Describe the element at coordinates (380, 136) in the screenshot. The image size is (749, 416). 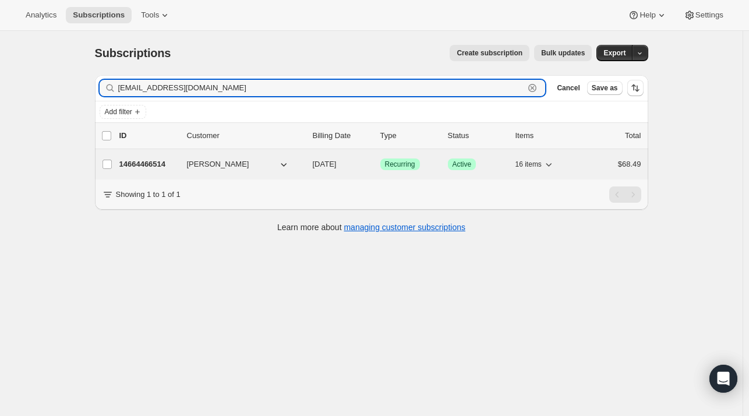
I see `div: IDCustomerBilling DateTypeStatusItemsTotal` at that location.